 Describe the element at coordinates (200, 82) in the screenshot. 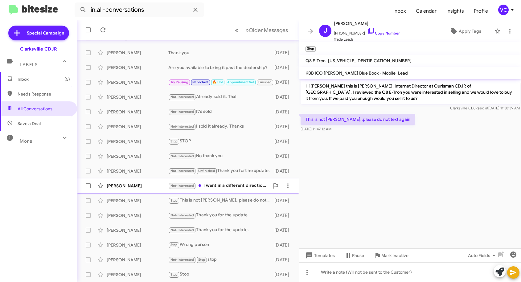

I see `span: Important` at that location.